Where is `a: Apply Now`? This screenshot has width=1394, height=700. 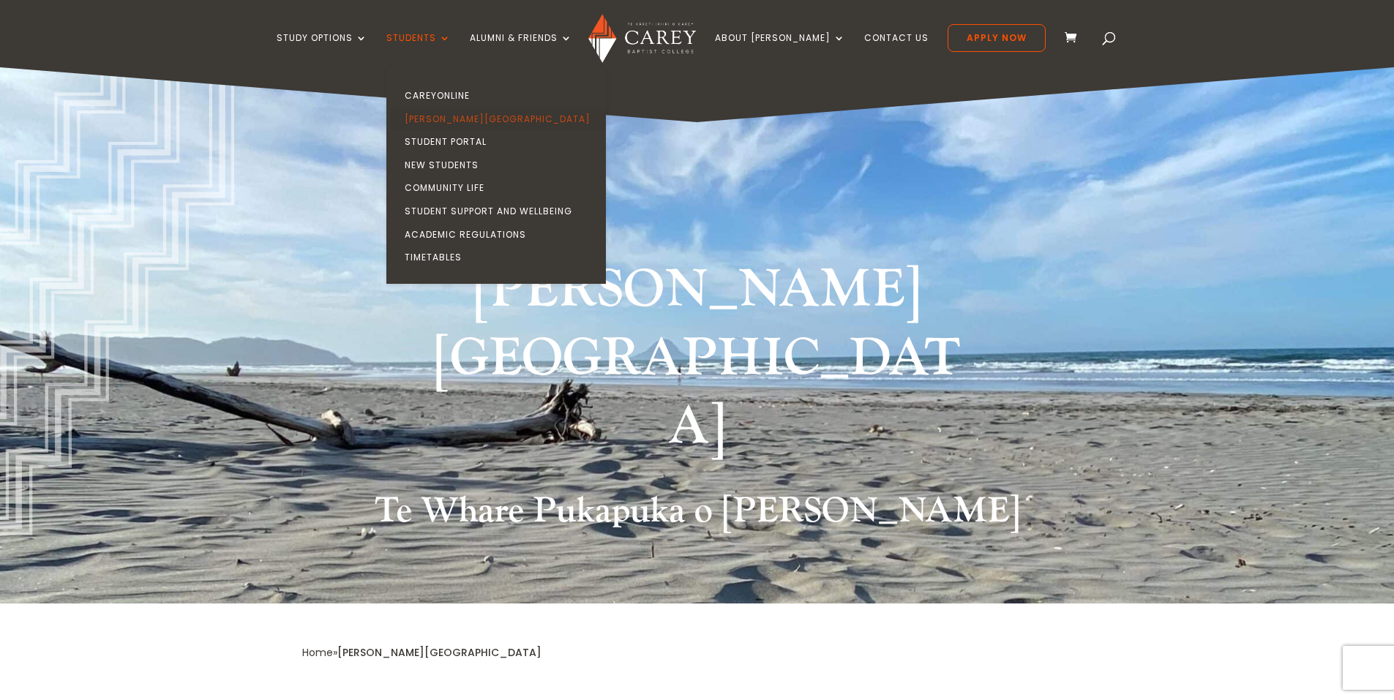 a: Apply Now is located at coordinates (997, 38).